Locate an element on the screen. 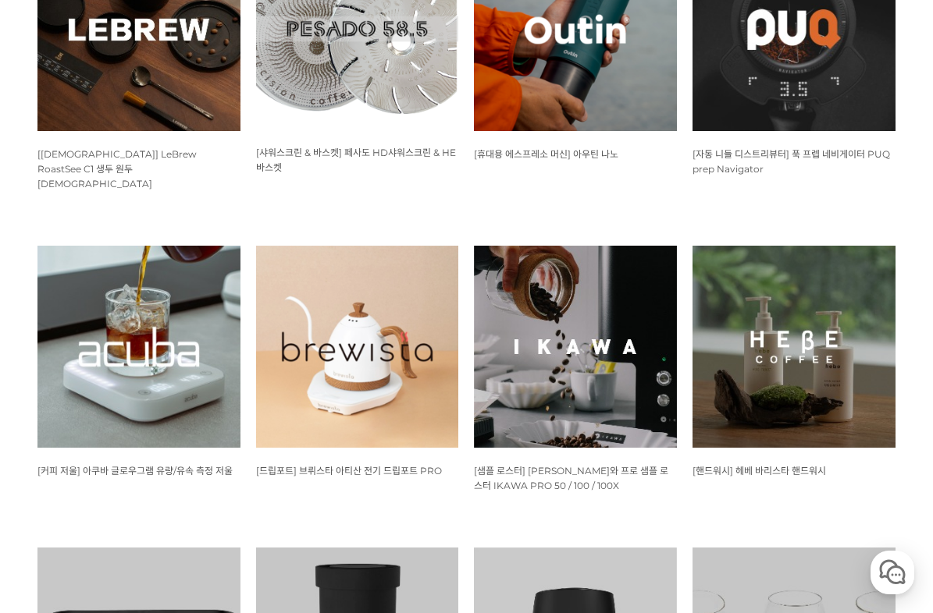 The image size is (933, 613). span: [드립포트] 브뤼스타 아티산 전기 드립포트 PRO is located at coordinates (349, 471).